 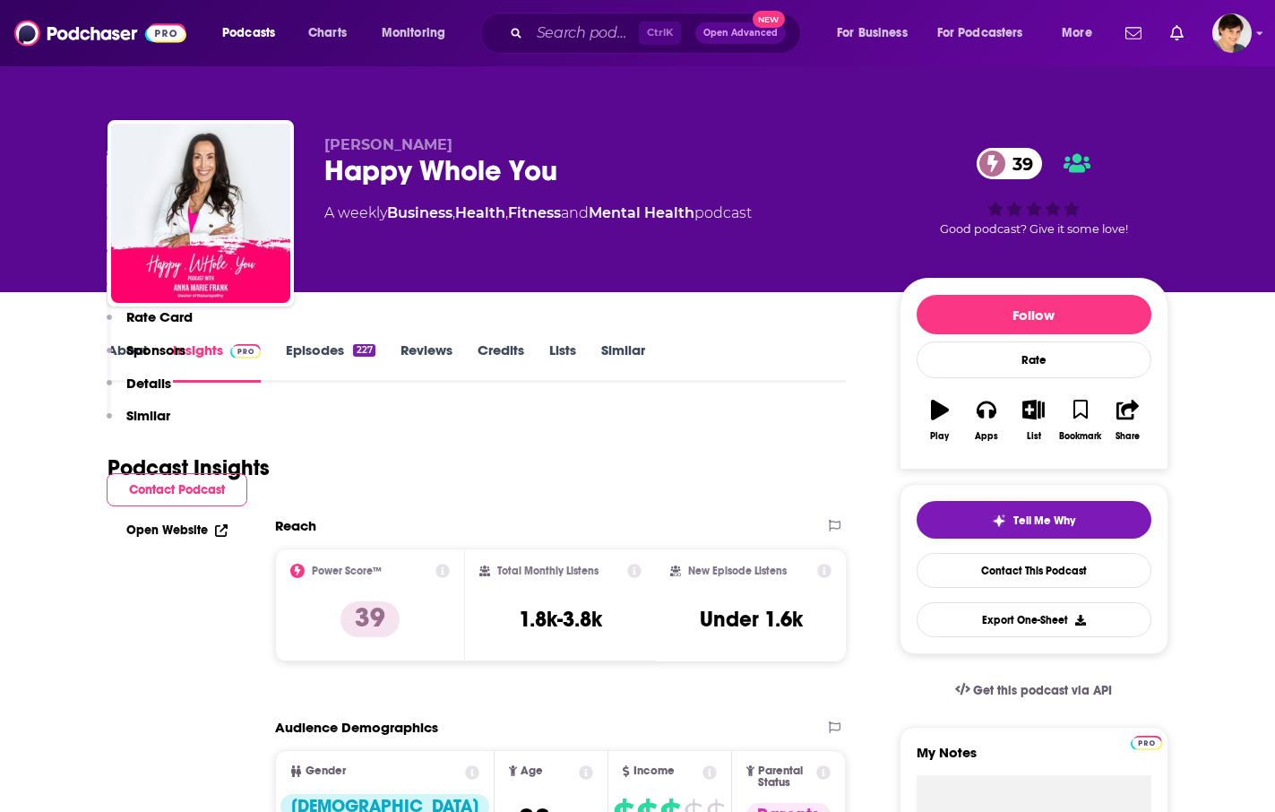 What do you see at coordinates (980, 33) in the screenshot?
I see `span: For Podcasters` at bounding box center [980, 33].